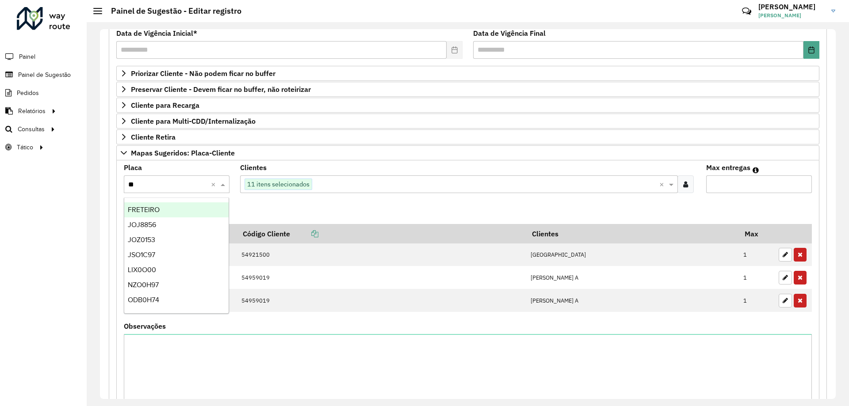 This screenshot has height=406, width=849. I want to click on a: Priorizar Cliente - Não podem ficar no buffer, so click(468, 73).